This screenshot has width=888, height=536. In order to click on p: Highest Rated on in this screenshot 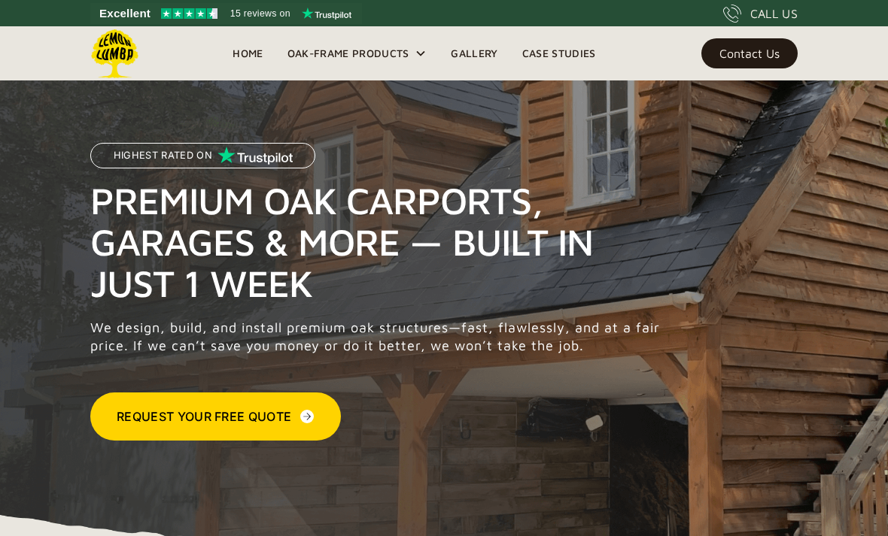, I will do `click(162, 156)`.